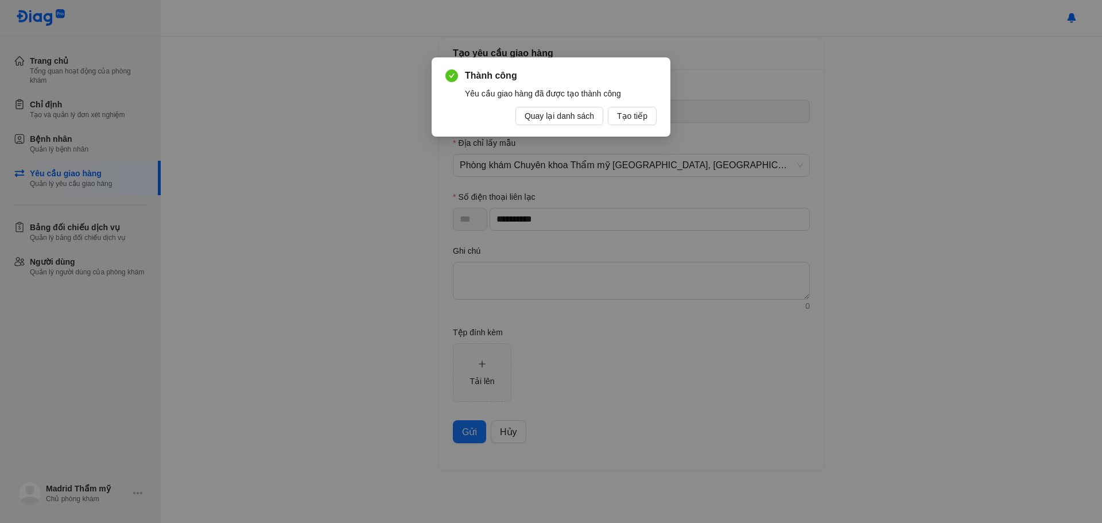 The image size is (1102, 523). Describe the element at coordinates (561, 94) in the screenshot. I see `div: Yêu cầu giao hàng đã được tạo thành công` at that location.